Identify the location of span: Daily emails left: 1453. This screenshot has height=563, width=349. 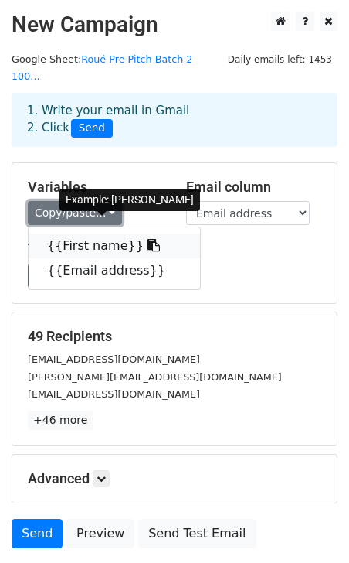
(280, 60).